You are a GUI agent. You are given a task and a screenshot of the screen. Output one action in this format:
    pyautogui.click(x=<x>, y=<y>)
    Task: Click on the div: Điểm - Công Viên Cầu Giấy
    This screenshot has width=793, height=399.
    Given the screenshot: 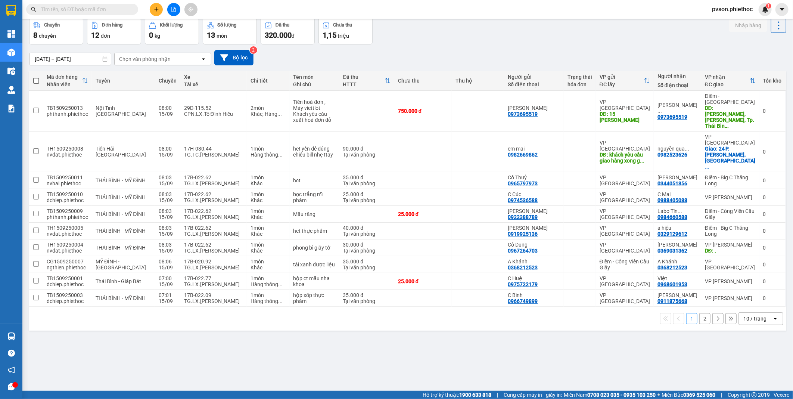 What is the action you would take?
    pyautogui.click(x=730, y=214)
    